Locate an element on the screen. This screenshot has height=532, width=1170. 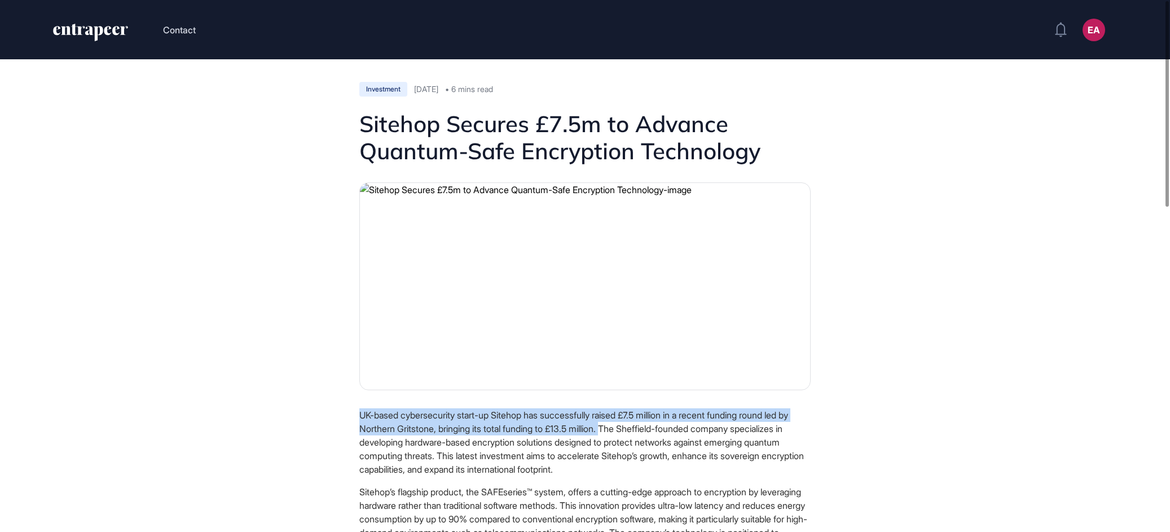
div: Investment is located at coordinates (383, 89).